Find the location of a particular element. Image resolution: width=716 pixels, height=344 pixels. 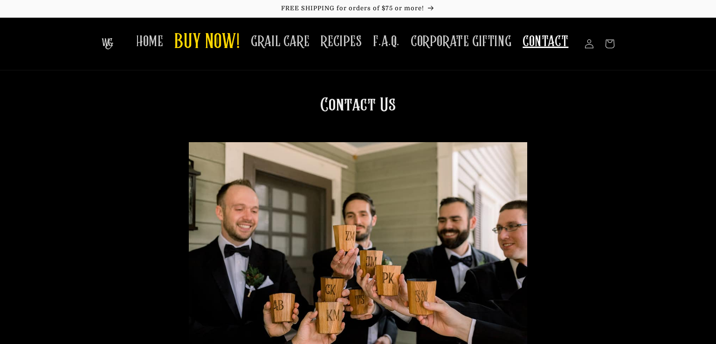

span: RECIPES is located at coordinates (341, 41).